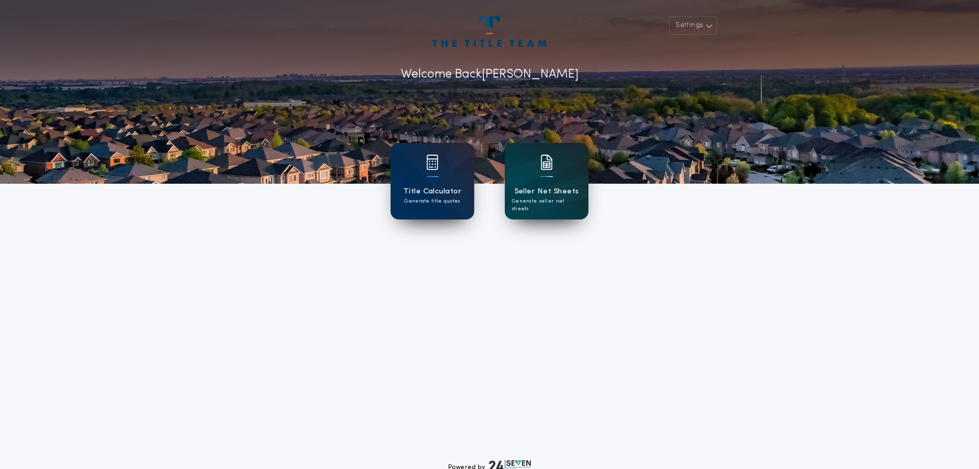 The height and width of the screenshot is (469, 979). Describe the element at coordinates (547, 191) in the screenshot. I see `h1: Seller Net Sheets` at that location.